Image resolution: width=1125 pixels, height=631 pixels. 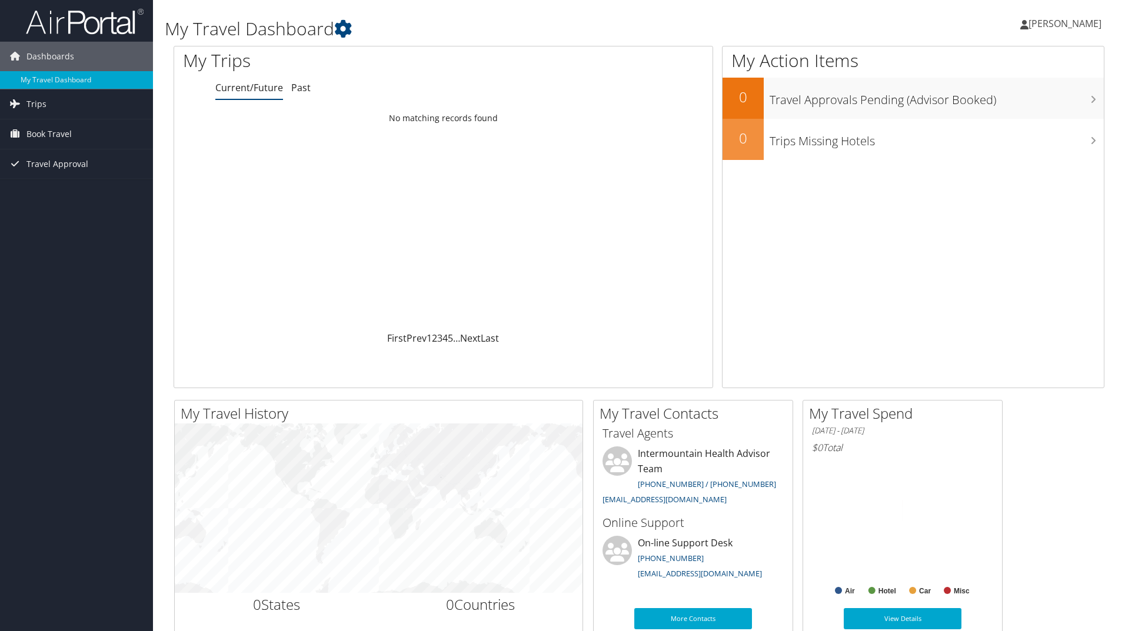 I want to click on h1: My Travel Dashboard, so click(x=481, y=29).